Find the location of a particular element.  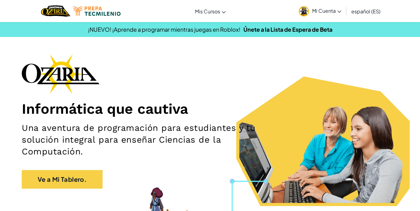

span: Mis Cursos is located at coordinates (208, 11).